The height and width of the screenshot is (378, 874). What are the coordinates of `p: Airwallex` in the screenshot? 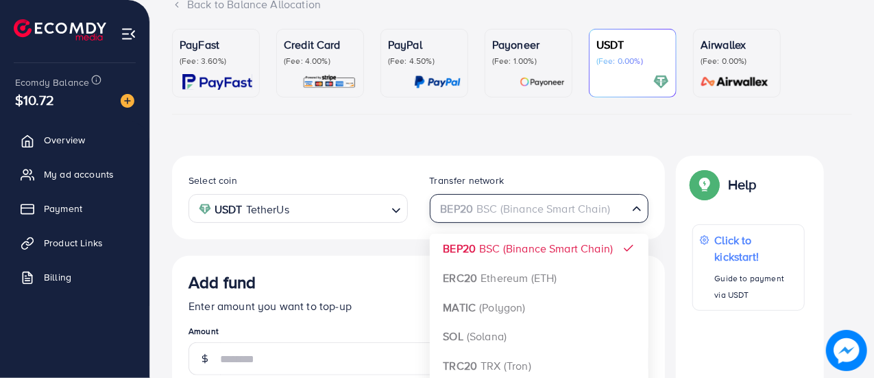 It's located at (737, 45).